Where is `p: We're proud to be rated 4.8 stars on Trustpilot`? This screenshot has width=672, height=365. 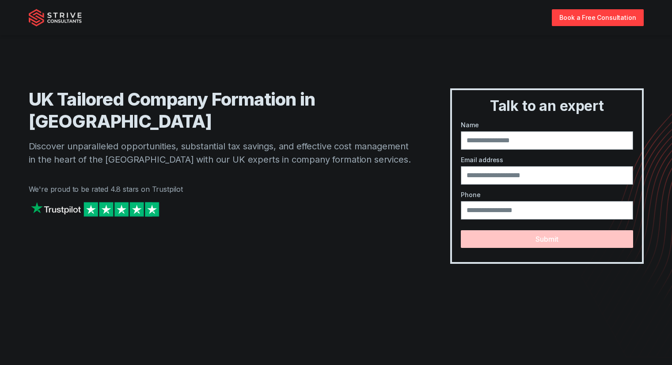 p: We're proud to be rated 4.8 stars on Trustpilot is located at coordinates (222, 189).